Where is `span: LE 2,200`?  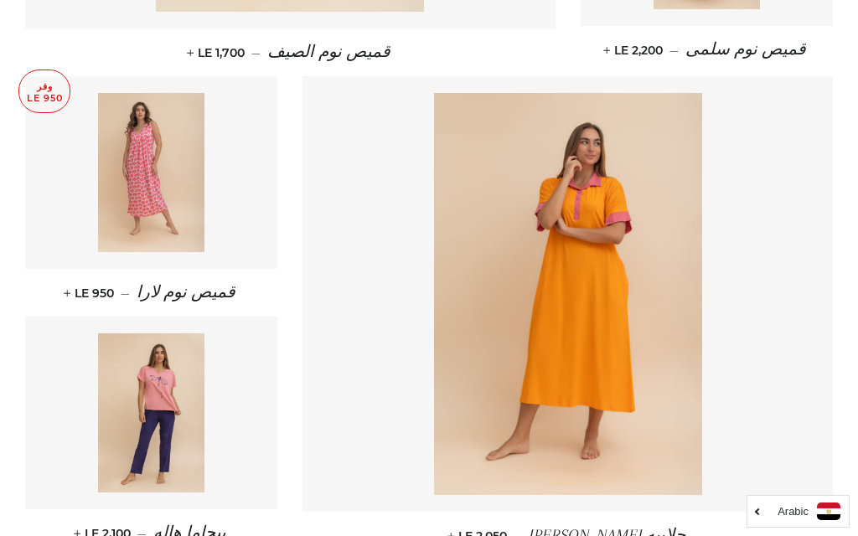
span: LE 2,200 is located at coordinates (634, 50).